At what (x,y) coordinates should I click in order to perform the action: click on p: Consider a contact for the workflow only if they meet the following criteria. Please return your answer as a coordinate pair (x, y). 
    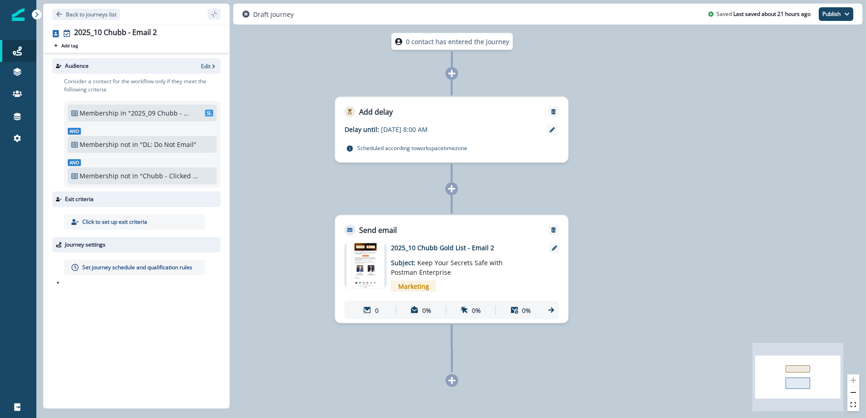
    Looking at the image, I should click on (142, 85).